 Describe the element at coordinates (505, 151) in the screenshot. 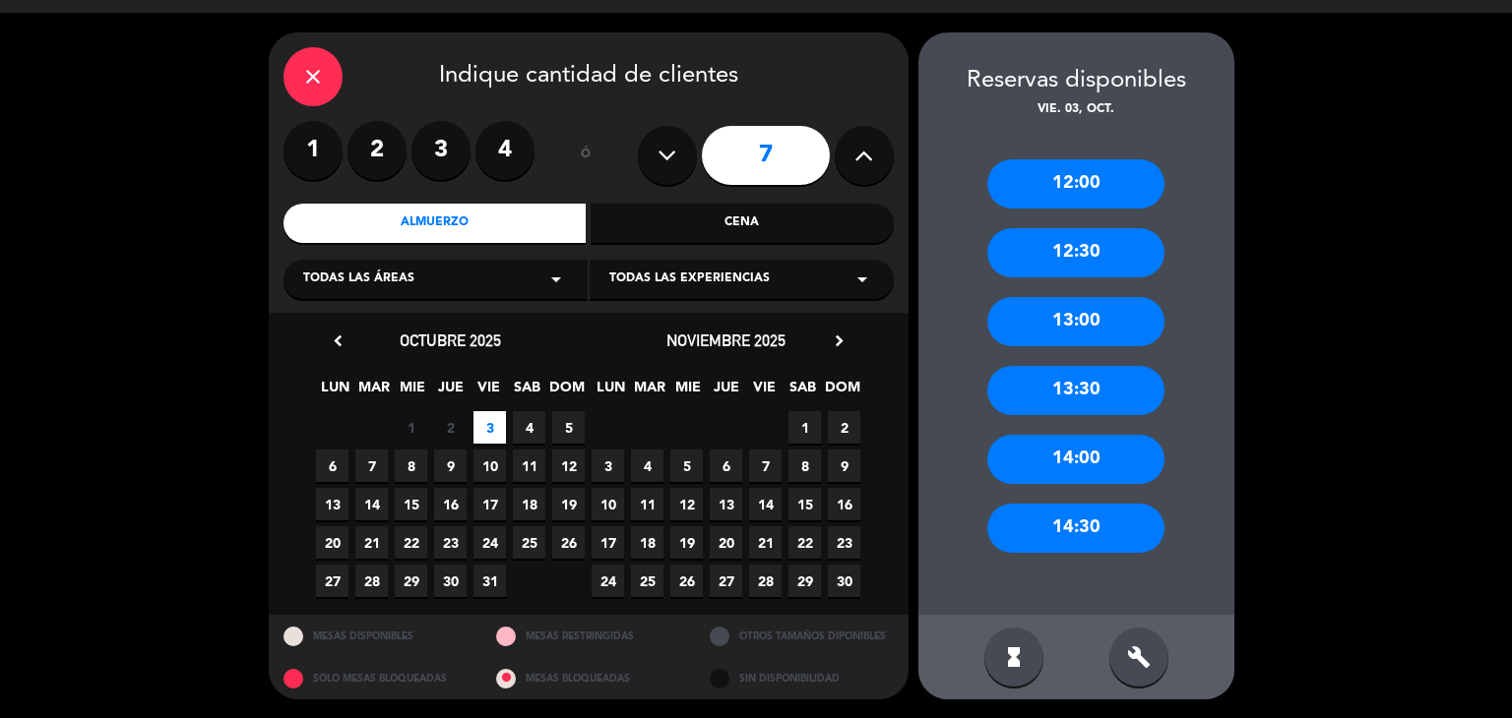

I see `label: 4` at that location.